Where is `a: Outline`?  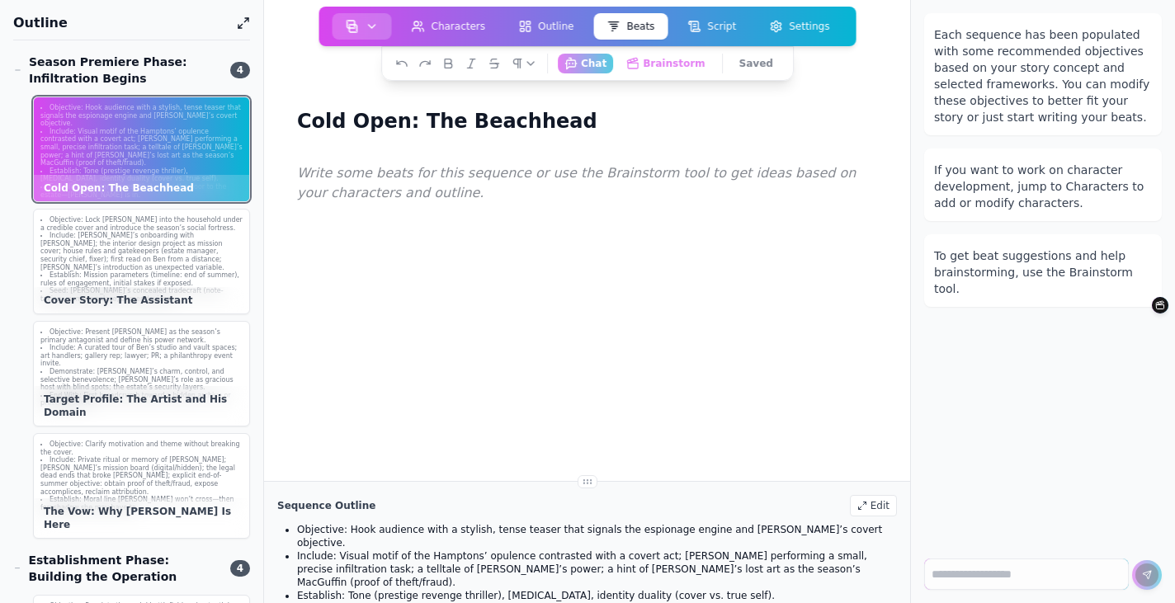 a: Outline is located at coordinates (545, 26).